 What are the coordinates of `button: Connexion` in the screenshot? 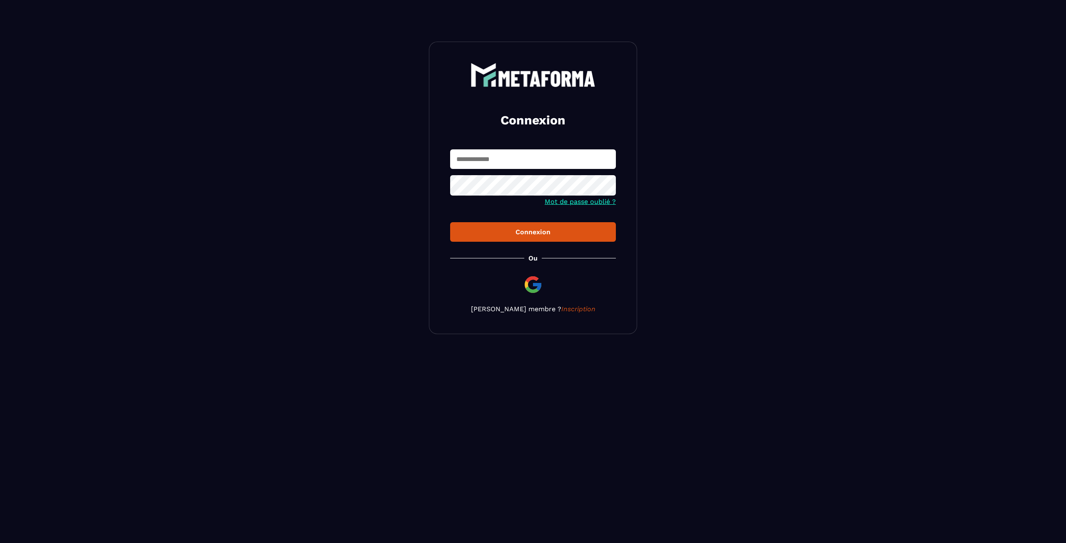 It's located at (533, 232).